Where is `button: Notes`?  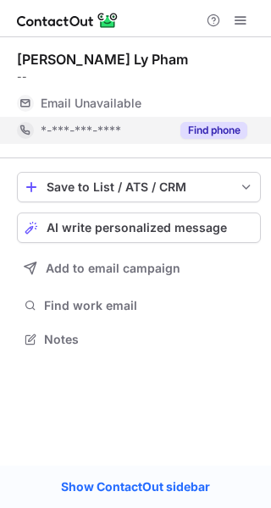 button: Notes is located at coordinates (139, 339).